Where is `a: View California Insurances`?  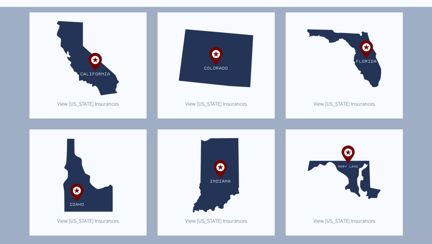 a: View California Insurances is located at coordinates (88, 104).